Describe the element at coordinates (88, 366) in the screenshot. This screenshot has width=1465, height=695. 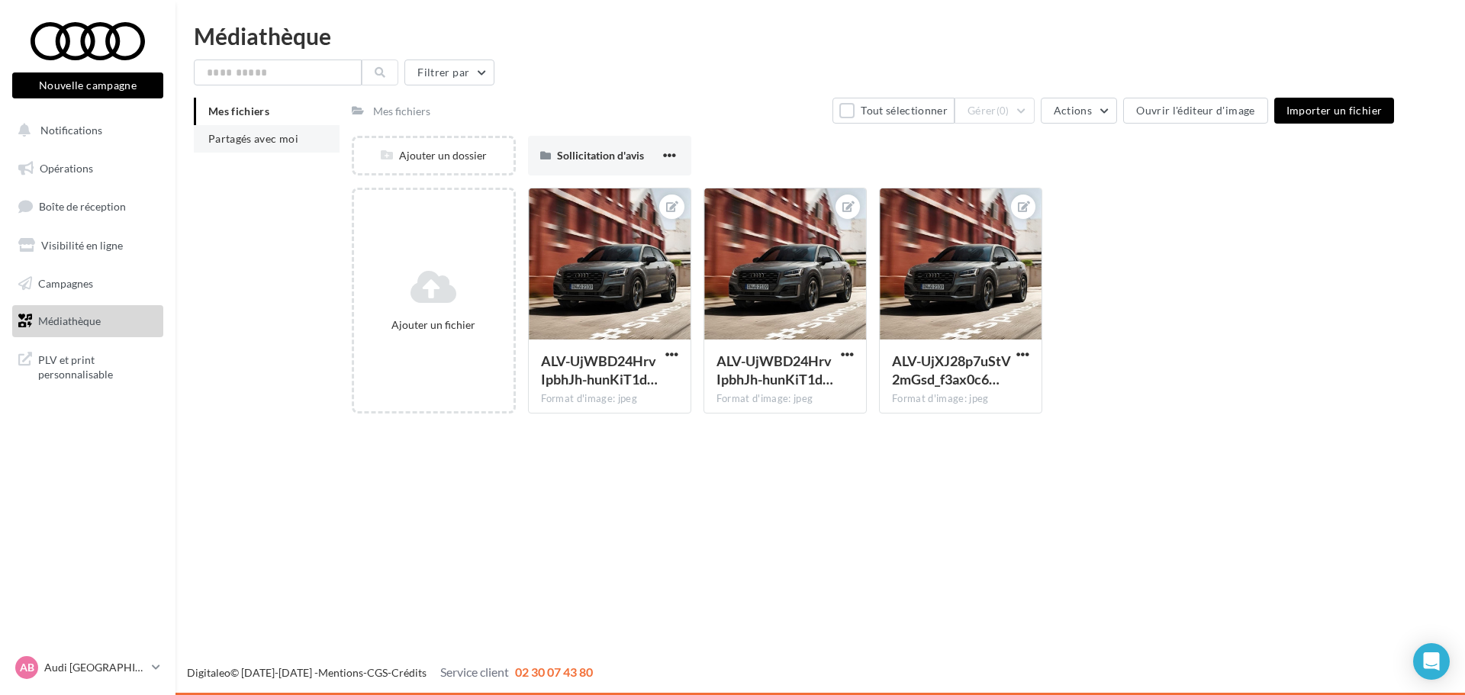
I see `a: PLV et print personnalisable` at that location.